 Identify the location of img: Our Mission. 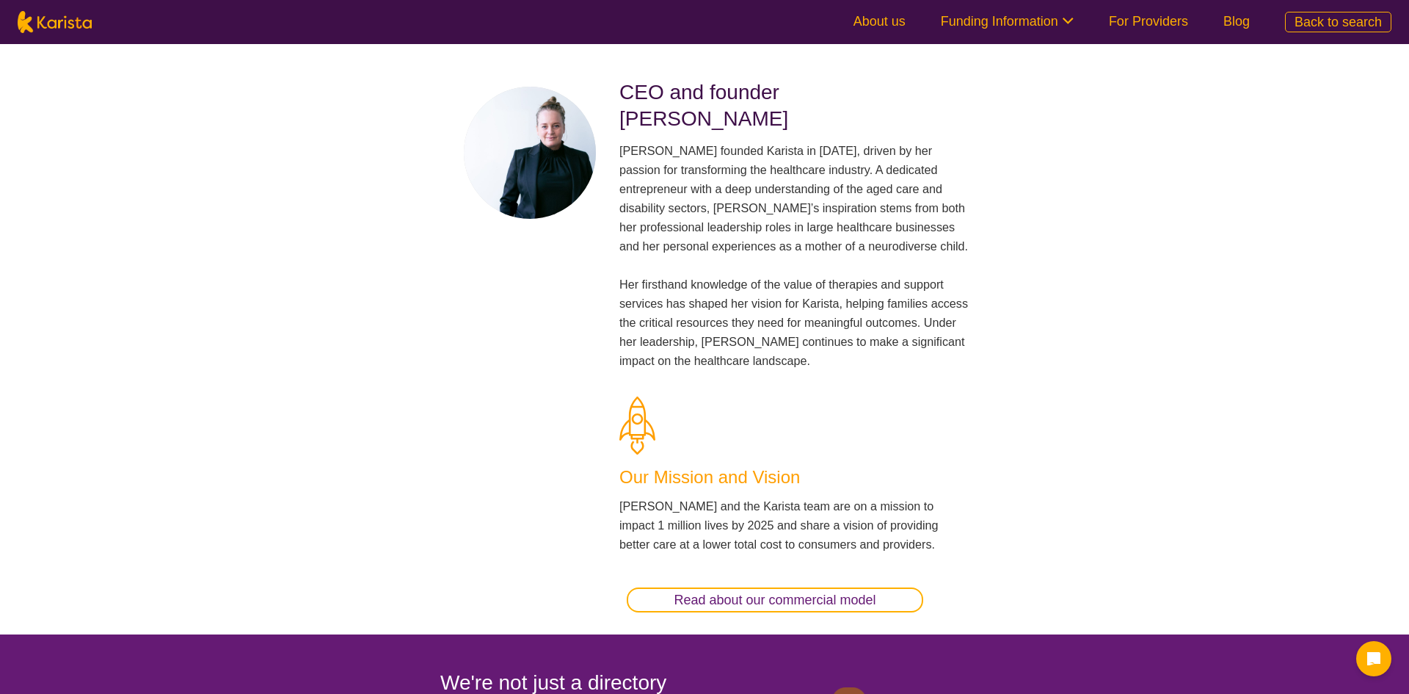
(637, 425).